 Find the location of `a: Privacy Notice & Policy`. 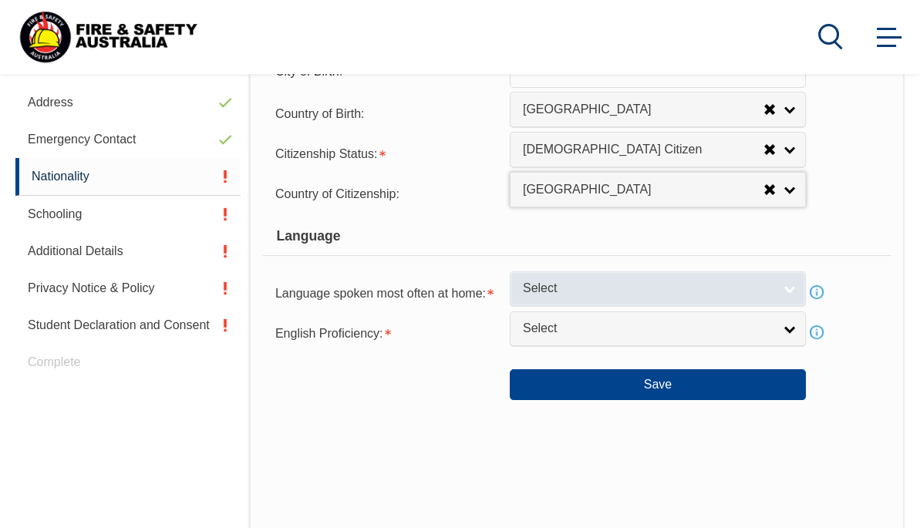

a: Privacy Notice & Policy is located at coordinates (128, 288).